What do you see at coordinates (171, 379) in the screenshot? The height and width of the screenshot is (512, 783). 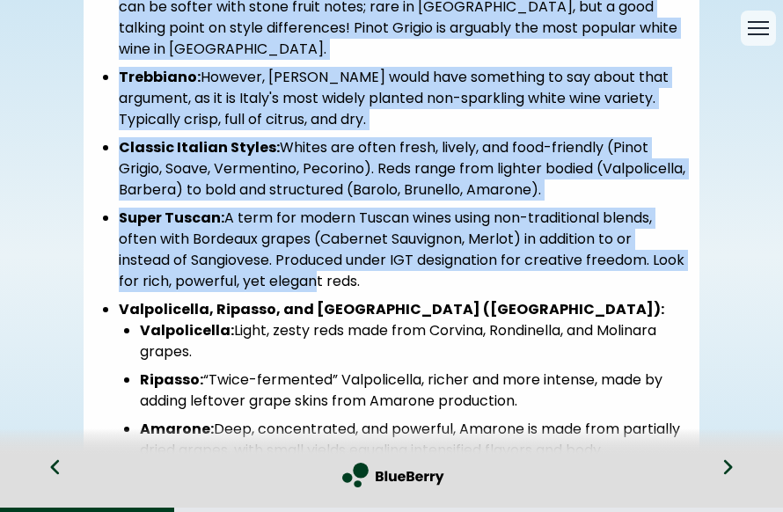 I see `strong: Ripasso:` at bounding box center [171, 379].